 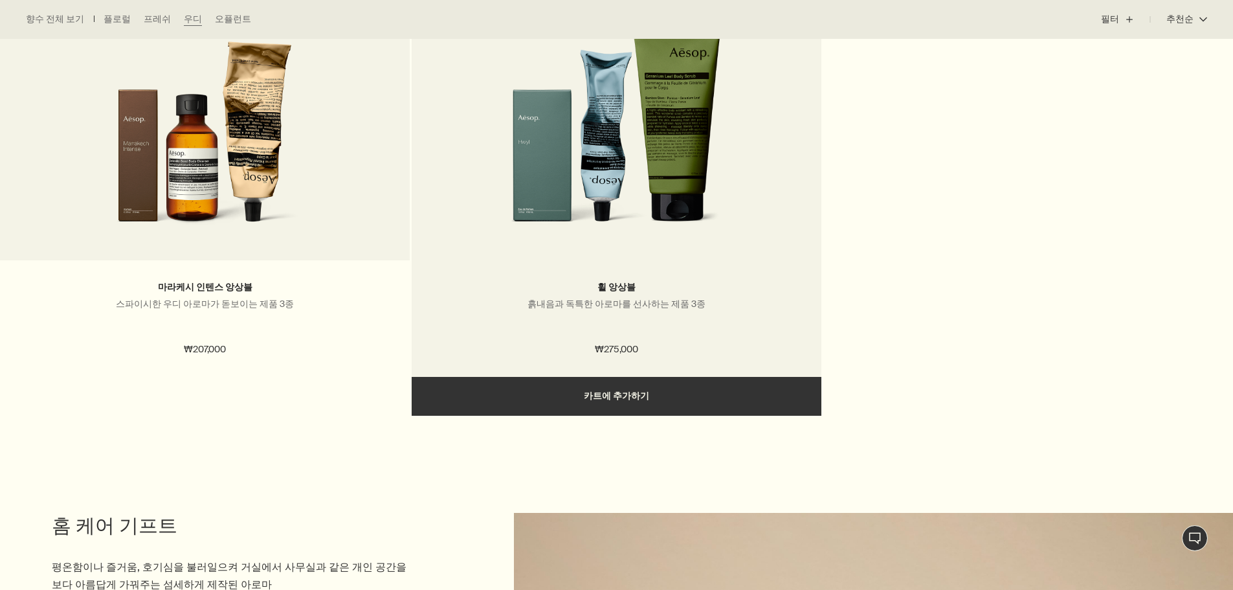 I want to click on a: 휠 앙상블, so click(x=616, y=287).